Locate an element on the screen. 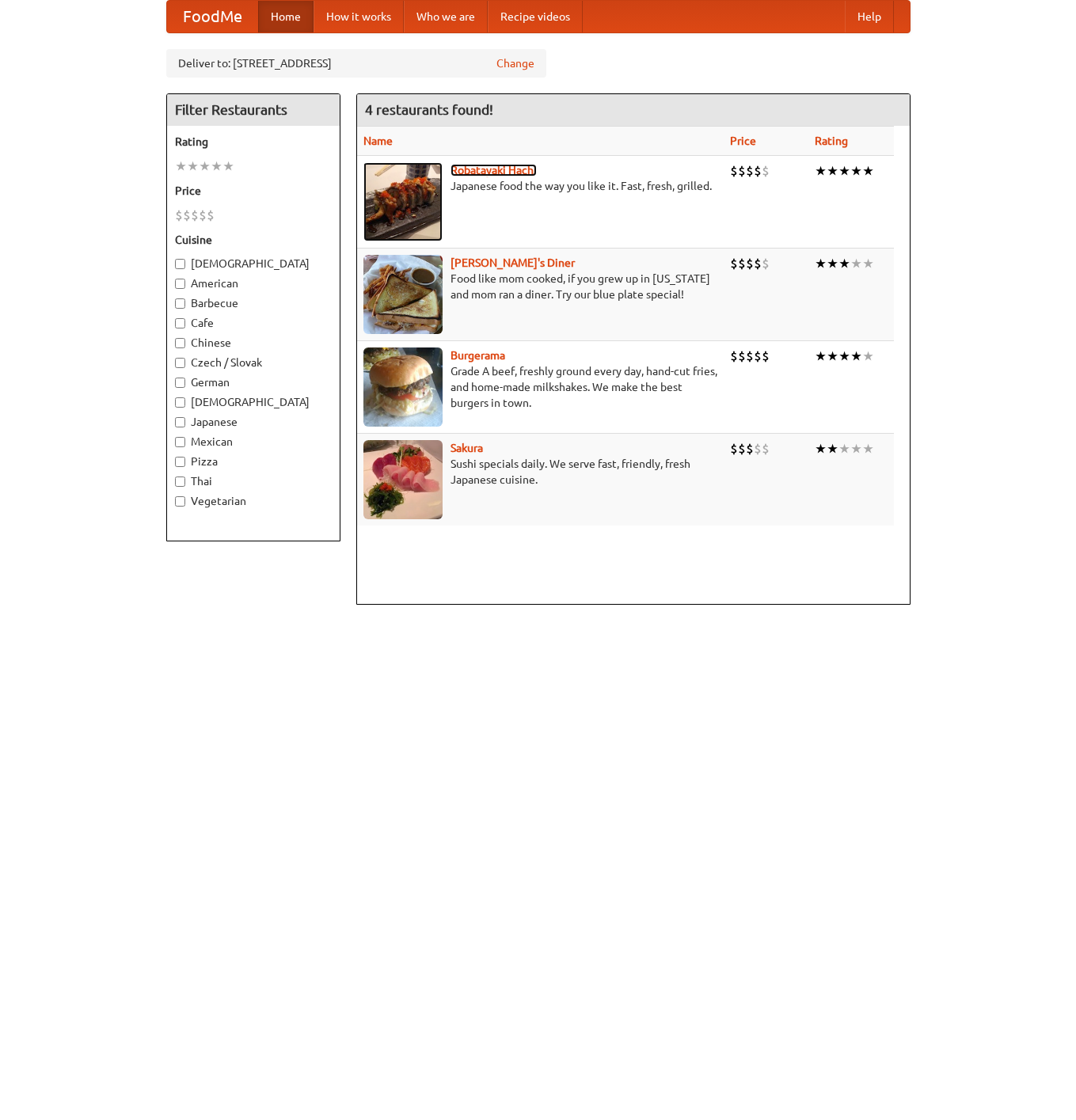 The width and height of the screenshot is (1076, 1120). a: Change is located at coordinates (515, 63).